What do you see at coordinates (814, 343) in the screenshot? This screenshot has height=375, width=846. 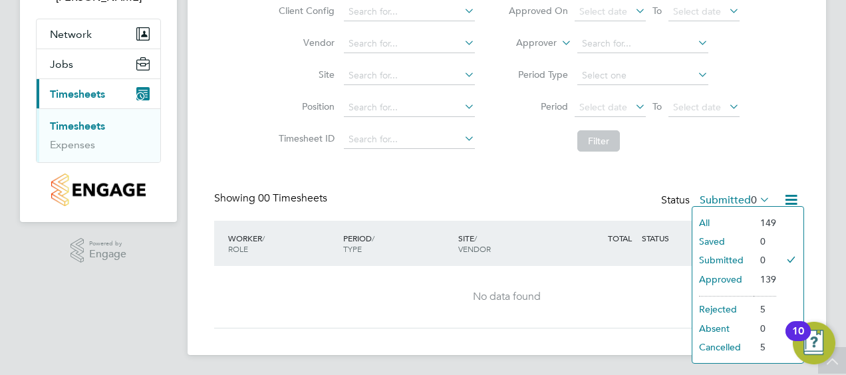 I see `button: Open Resource Center, 10 new notifications` at bounding box center [814, 343].